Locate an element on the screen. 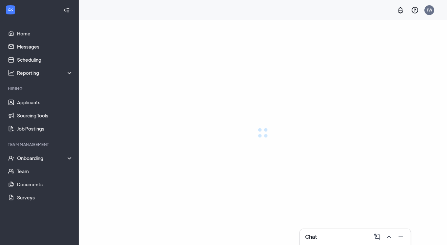  svg: Notifications is located at coordinates (400, 10).